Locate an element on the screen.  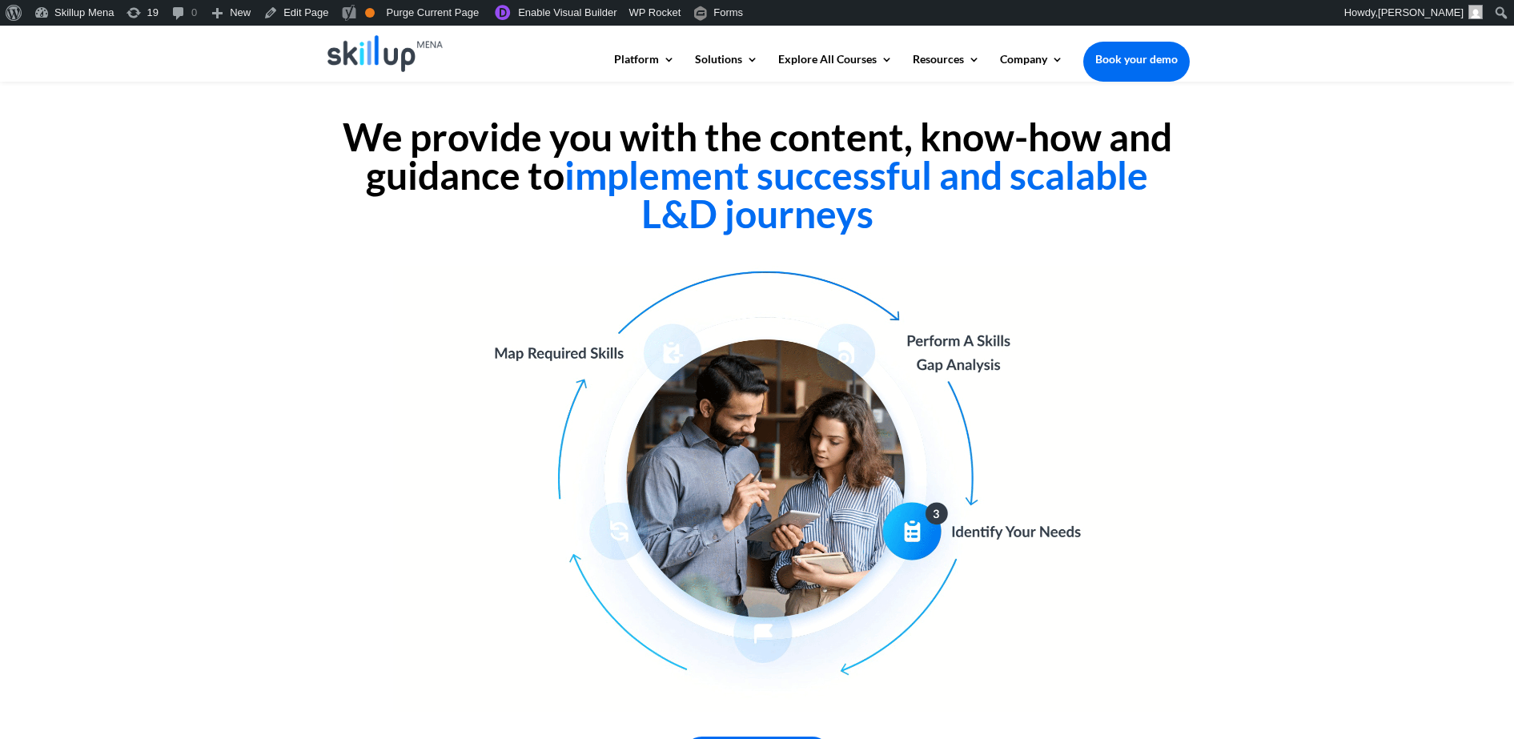
a: Resources is located at coordinates (946, 67).